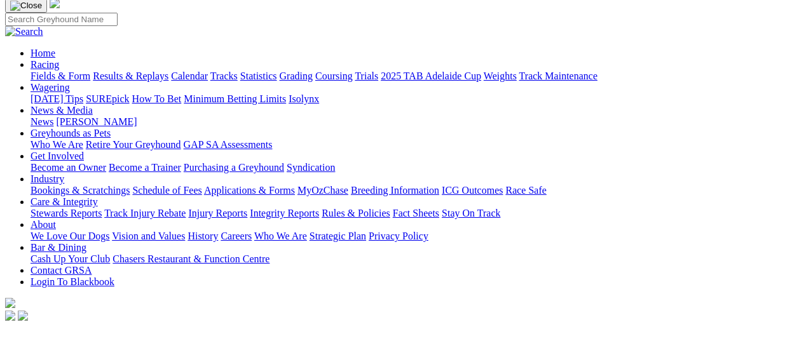 The height and width of the screenshot is (362, 804). I want to click on a: About, so click(43, 224).